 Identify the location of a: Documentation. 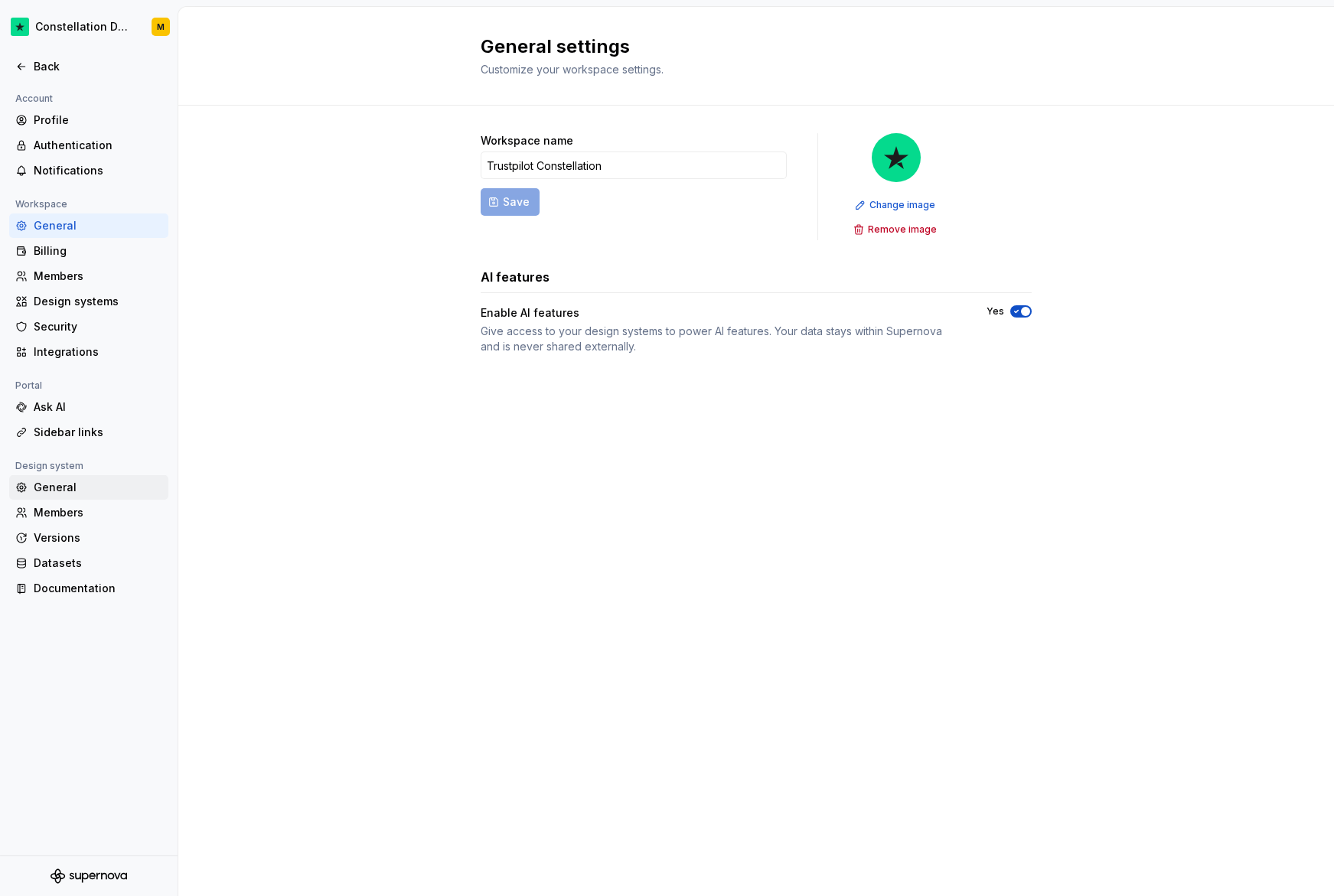
(89, 589).